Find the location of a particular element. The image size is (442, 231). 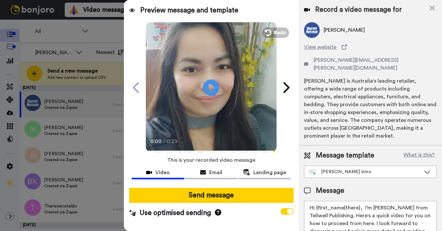

span: Landing page is located at coordinates (270, 173).